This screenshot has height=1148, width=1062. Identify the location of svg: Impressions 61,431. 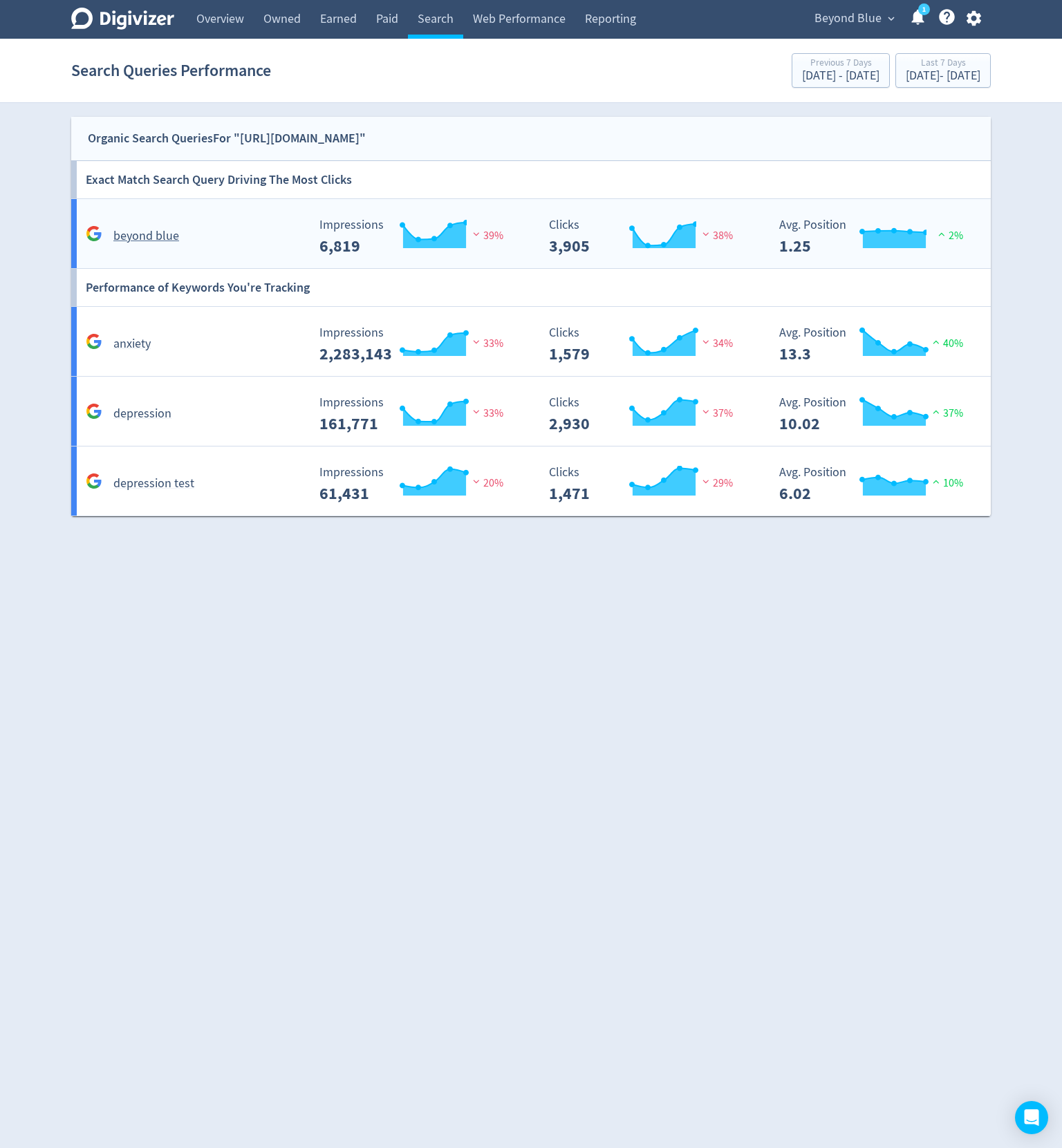
(416, 484).